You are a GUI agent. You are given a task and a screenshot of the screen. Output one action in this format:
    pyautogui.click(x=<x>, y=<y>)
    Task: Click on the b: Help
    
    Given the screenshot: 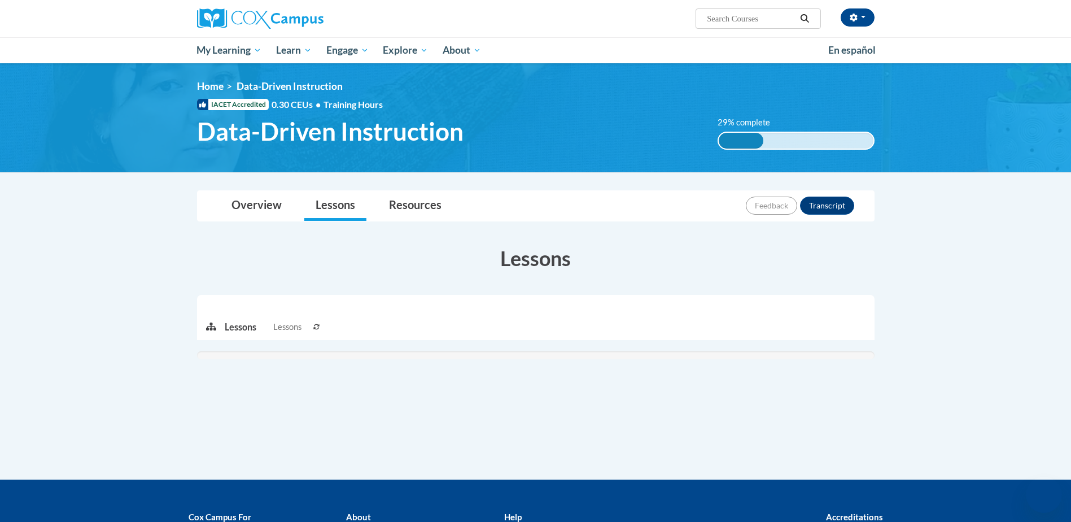 What is the action you would take?
    pyautogui.click(x=513, y=517)
    